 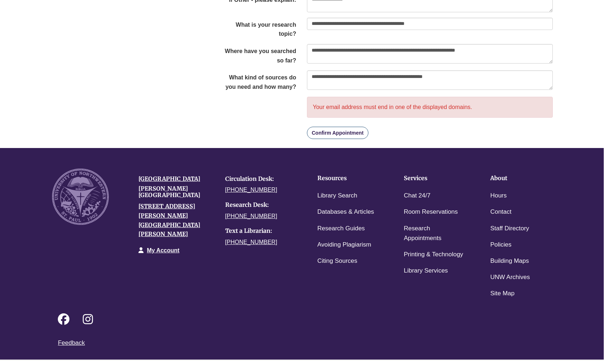 I want to click on div: Your email address must end in one of the displayed domains., so click(x=430, y=107).